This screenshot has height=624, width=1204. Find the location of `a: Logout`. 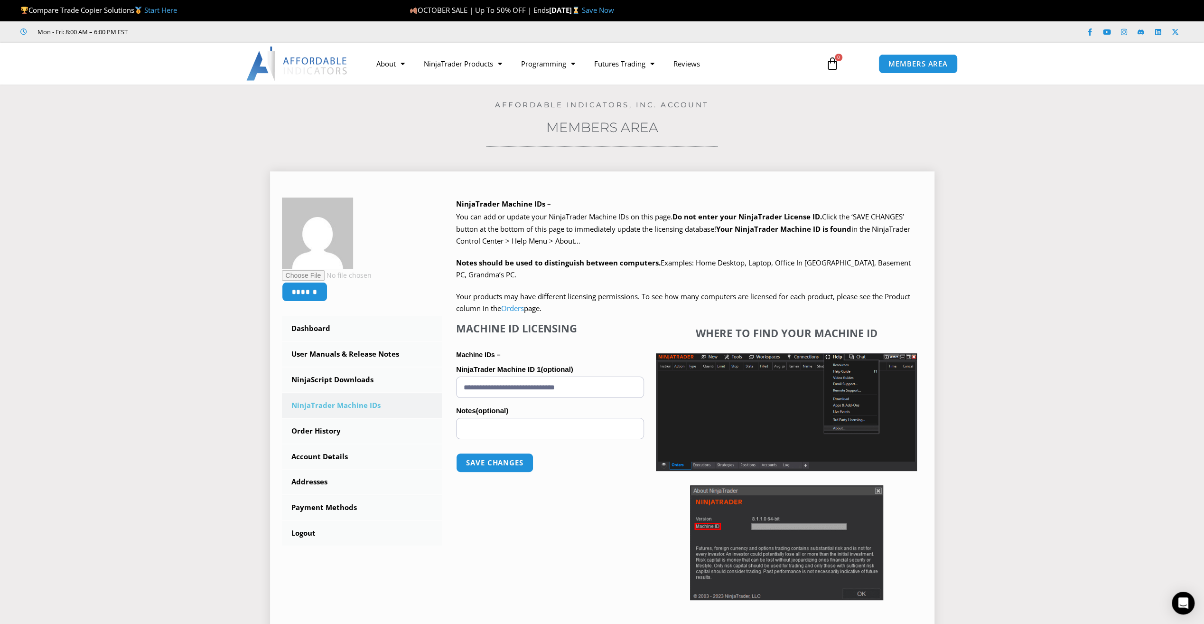

a: Logout is located at coordinates (362, 533).